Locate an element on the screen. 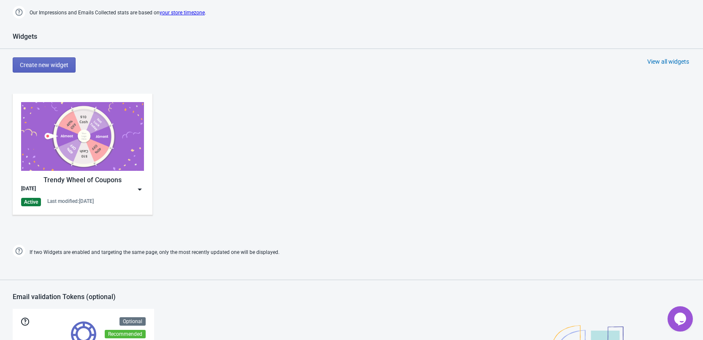 Image resolution: width=703 pixels, height=340 pixels. span: Our Impressions and Emails Collected stats are based on . is located at coordinates (118, 13).